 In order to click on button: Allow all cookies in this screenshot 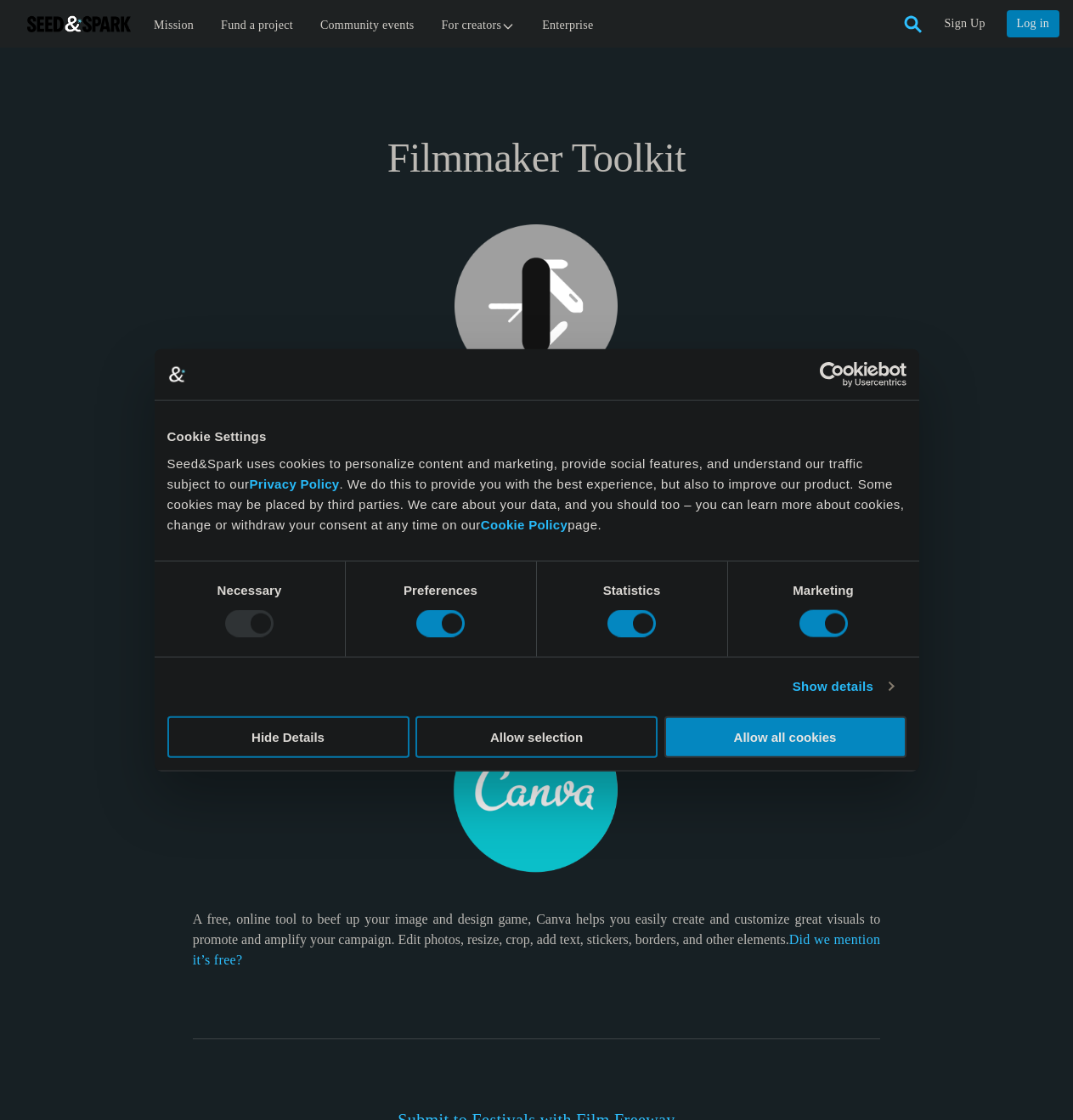, I will do `click(785, 736)`.